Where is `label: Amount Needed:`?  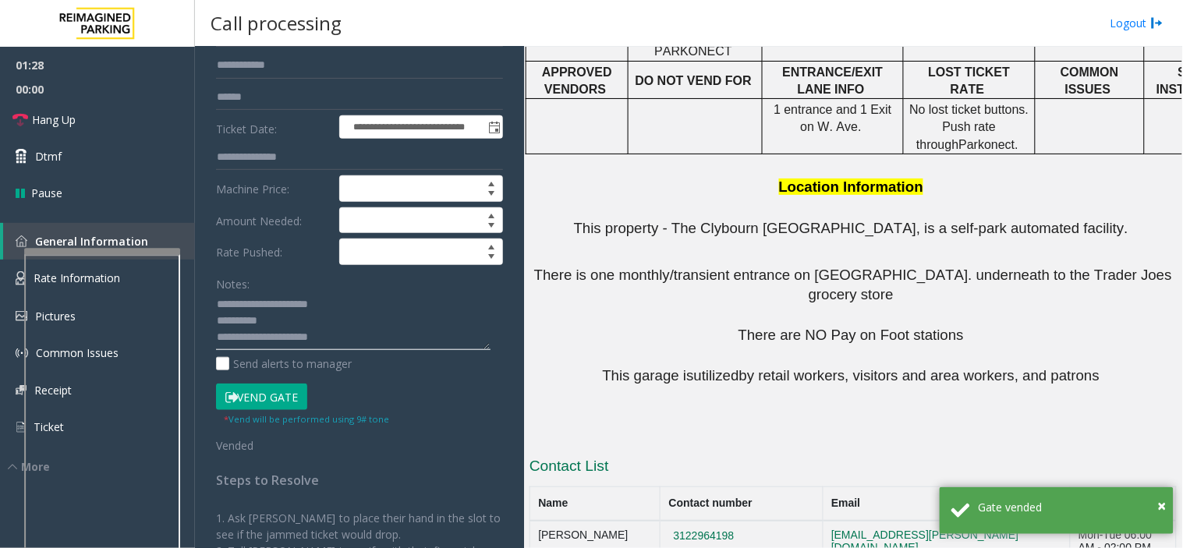
label: Amount Needed: is located at coordinates (274, 221).